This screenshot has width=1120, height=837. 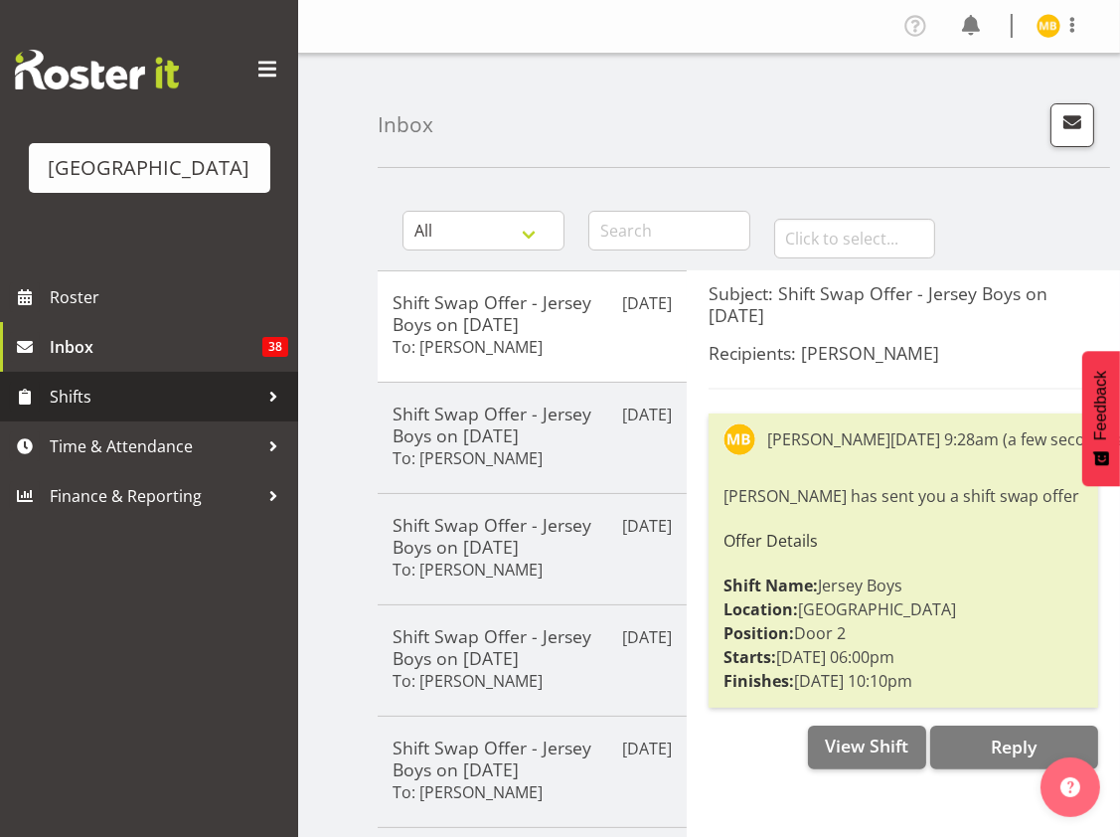 I want to click on input: Search, so click(x=669, y=231).